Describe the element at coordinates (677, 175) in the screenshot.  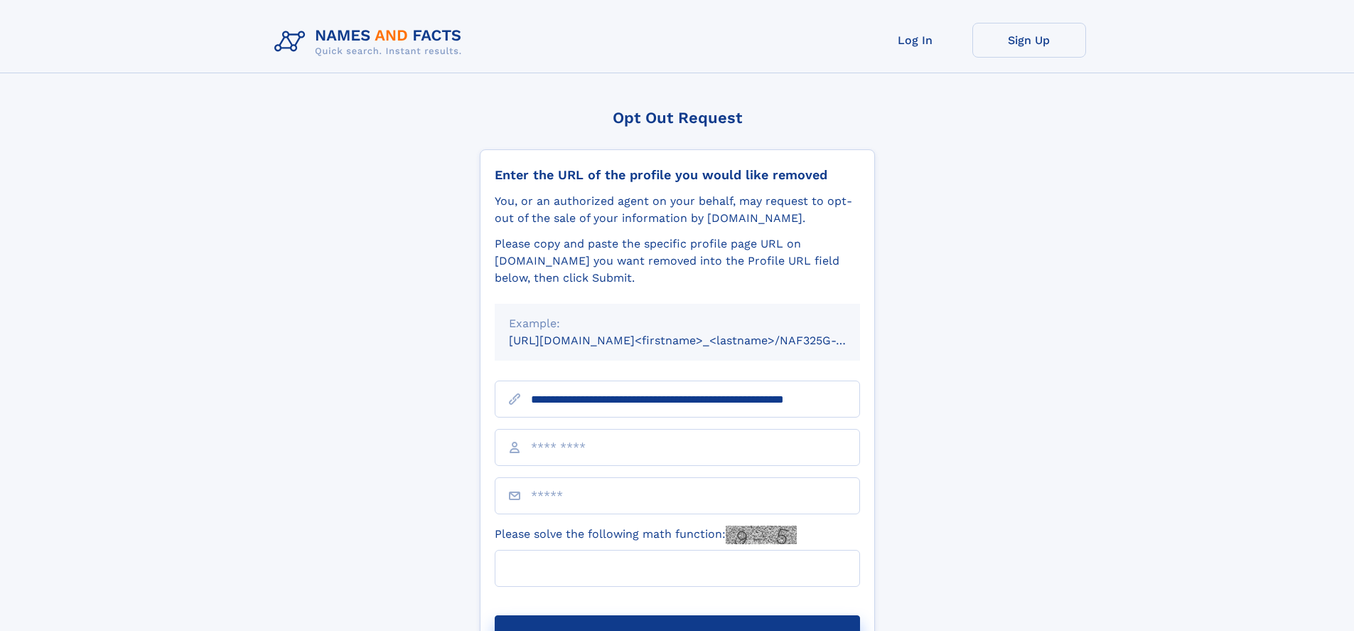
I see `div: Enter the URL of the profile you would like removed` at that location.